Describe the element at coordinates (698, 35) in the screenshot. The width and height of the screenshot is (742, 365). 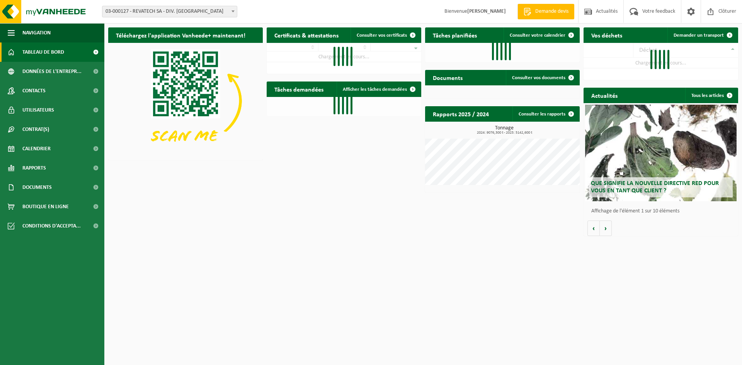
I see `span: Demander un transport` at that location.